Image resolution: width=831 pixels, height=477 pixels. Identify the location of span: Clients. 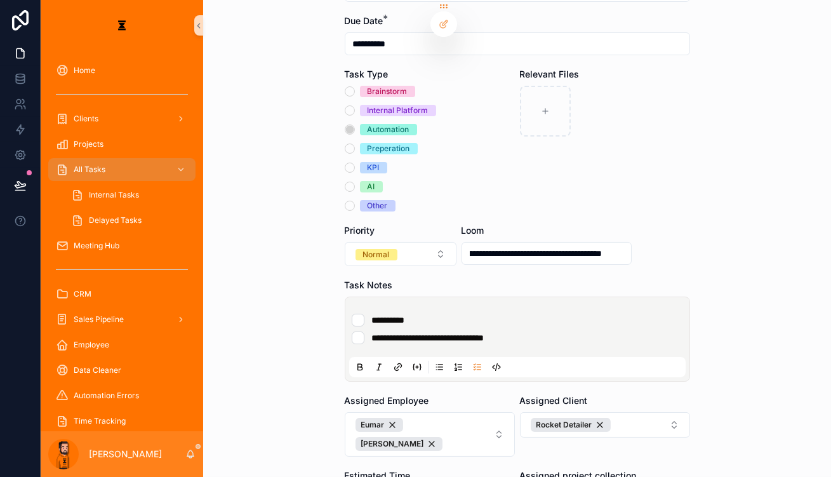
(86, 119).